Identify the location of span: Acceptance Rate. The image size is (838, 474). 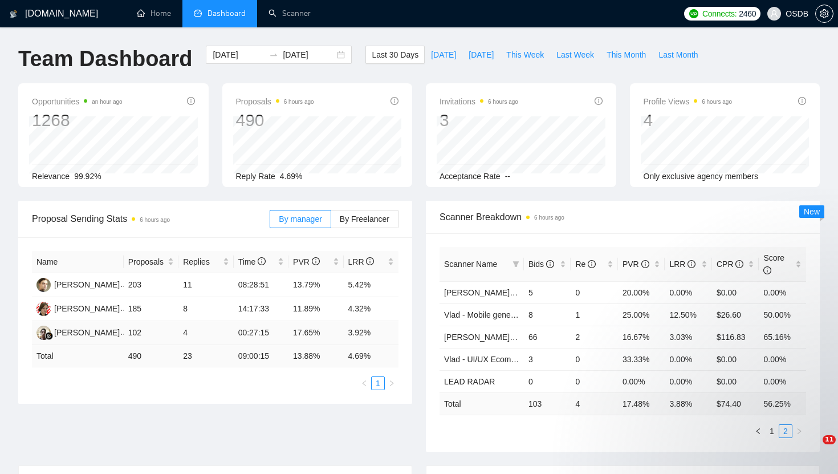
(470, 176).